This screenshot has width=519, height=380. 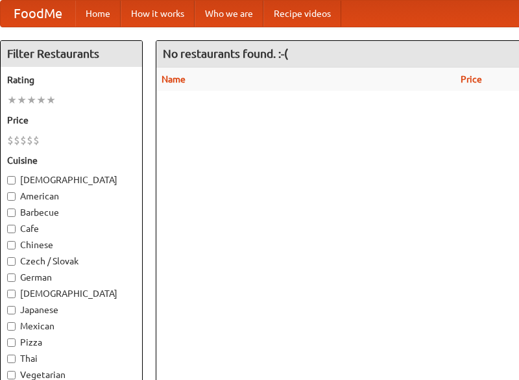 I want to click on input: Pizza, so click(x=11, y=342).